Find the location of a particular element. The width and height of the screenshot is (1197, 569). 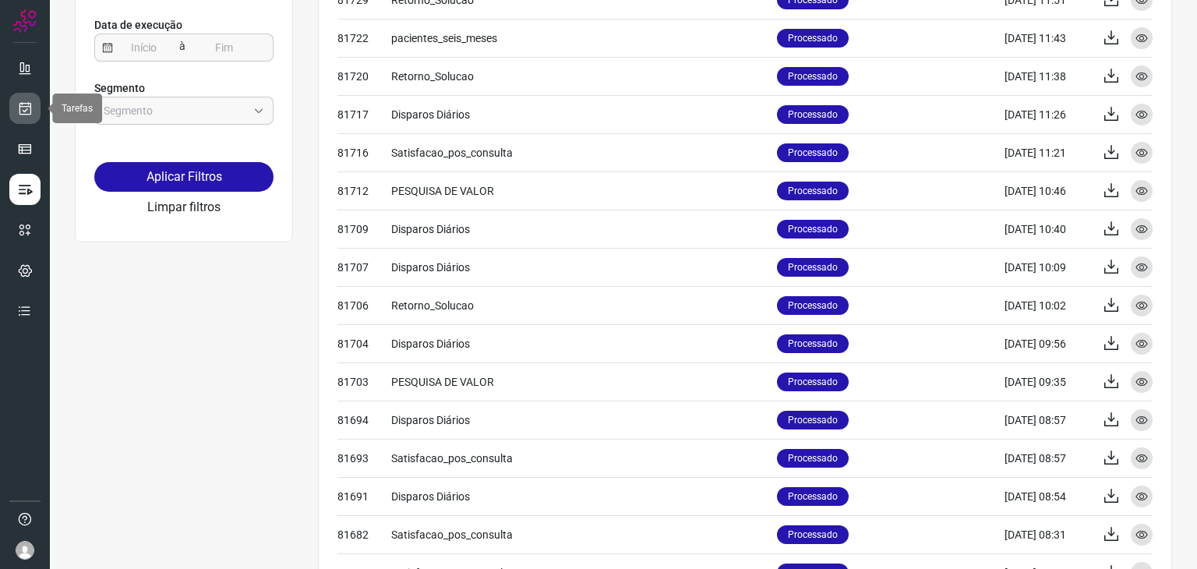

span: Tarefas is located at coordinates (77, 108).